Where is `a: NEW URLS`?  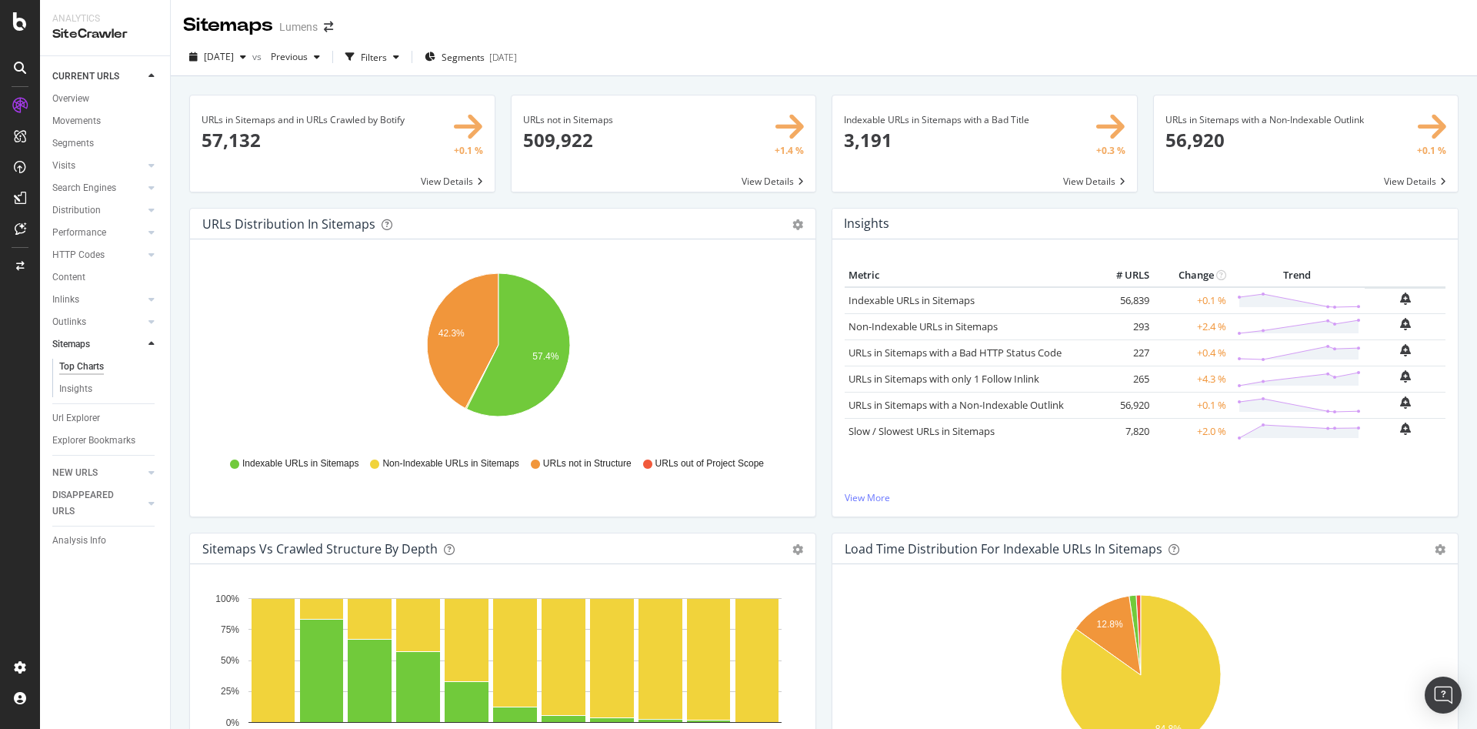 a: NEW URLS is located at coordinates (98, 472).